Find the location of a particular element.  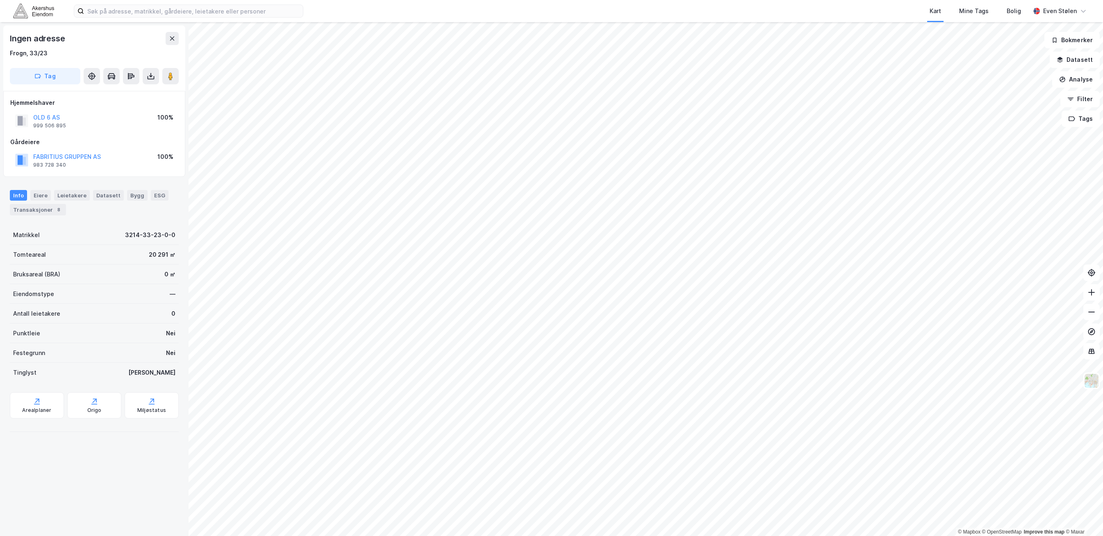

div: 3214-33-23-0-0 is located at coordinates (150, 235).